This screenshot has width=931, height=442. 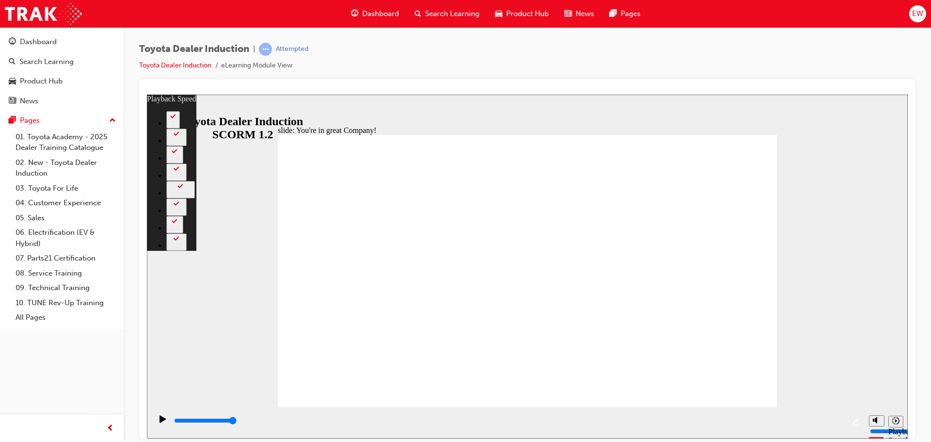 What do you see at coordinates (729, 326) in the screenshot?
I see `button: Mute (Ctrl+Alt+M)` at bounding box center [729, 326].